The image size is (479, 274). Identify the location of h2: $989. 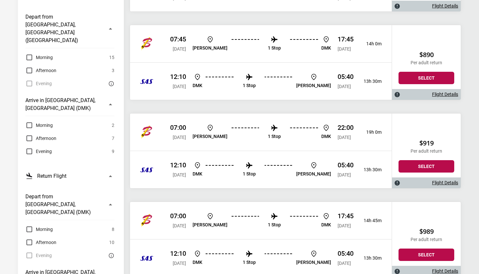
(426, 231).